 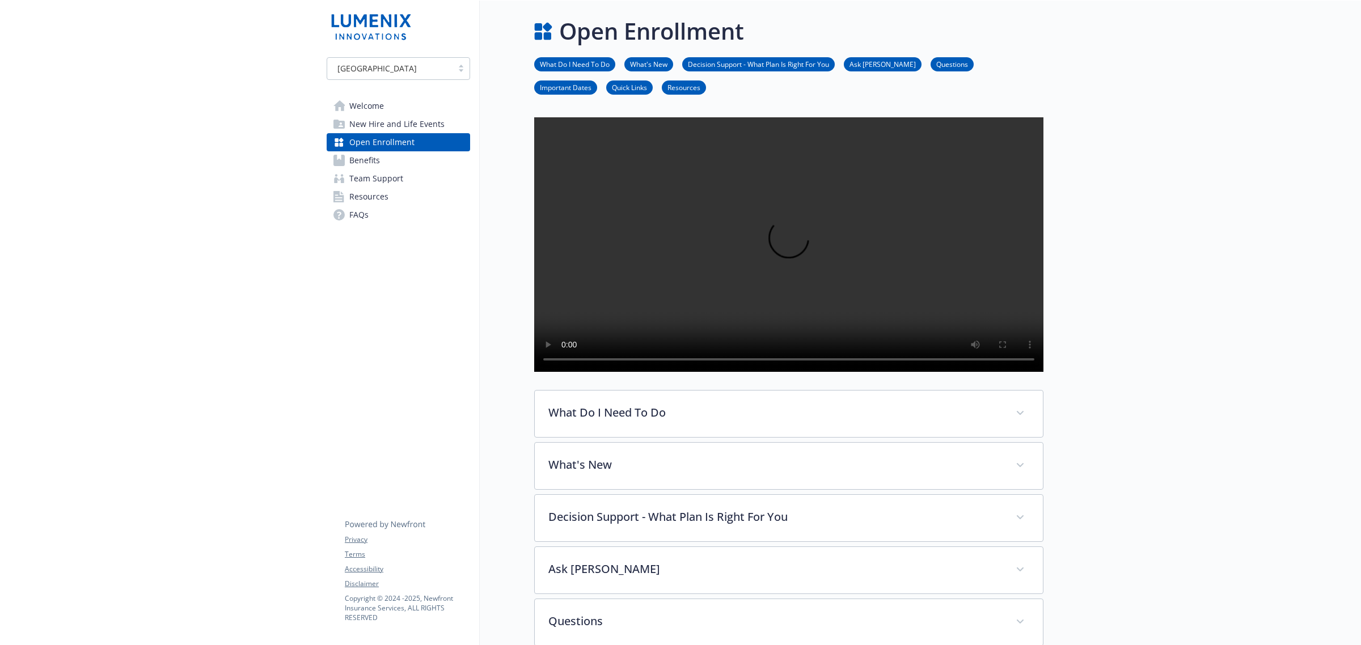 What do you see at coordinates (789, 518) in the screenshot?
I see `div: Decision Support - What Plan Is Right For You` at bounding box center [789, 518].